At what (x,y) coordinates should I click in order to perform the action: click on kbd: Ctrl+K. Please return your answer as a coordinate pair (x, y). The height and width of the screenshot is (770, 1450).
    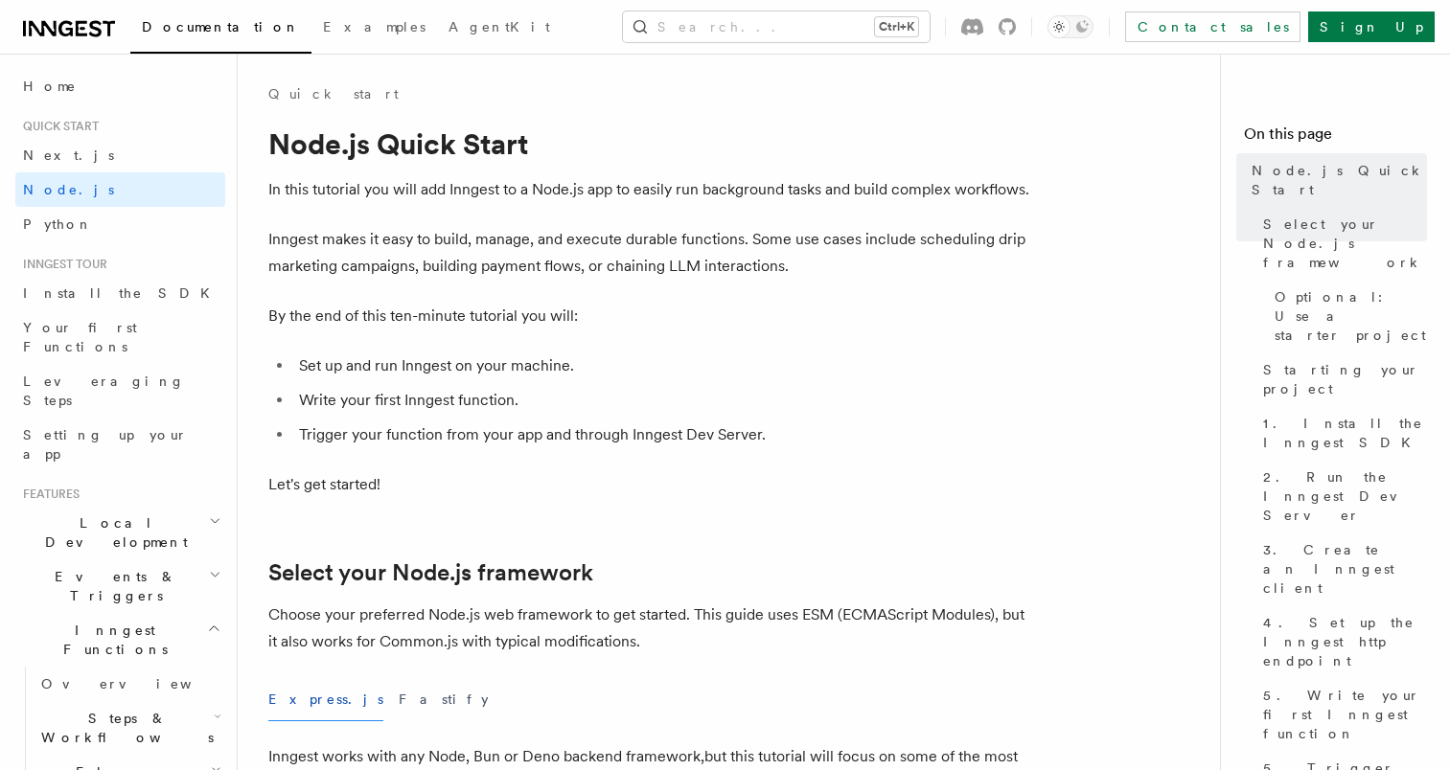
    Looking at the image, I should click on (896, 27).